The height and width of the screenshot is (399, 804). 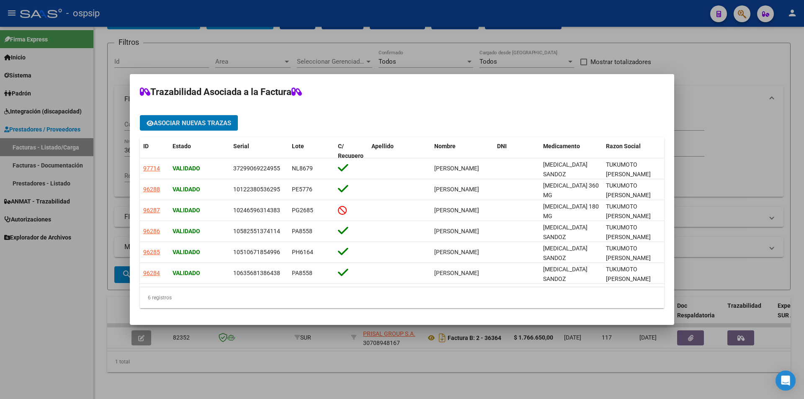 I want to click on span: Asociar nuevas trazas, so click(x=192, y=123).